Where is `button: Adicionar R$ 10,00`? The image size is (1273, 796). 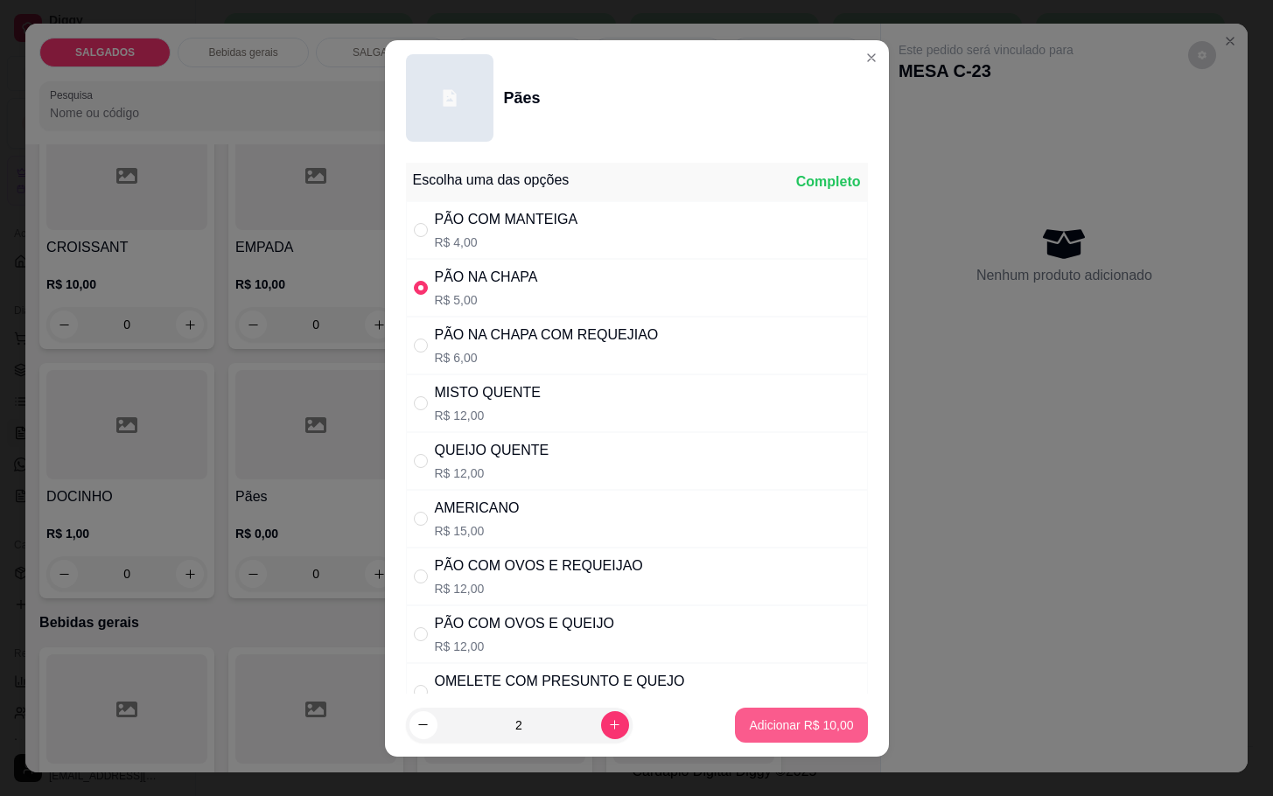
button: Adicionar R$ 10,00 is located at coordinates (801, 725).